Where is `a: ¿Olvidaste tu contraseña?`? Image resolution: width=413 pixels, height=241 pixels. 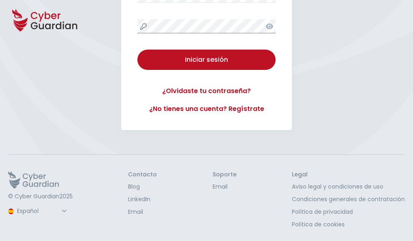
a: ¿Olvidaste tu contraseña? is located at coordinates (207, 91).